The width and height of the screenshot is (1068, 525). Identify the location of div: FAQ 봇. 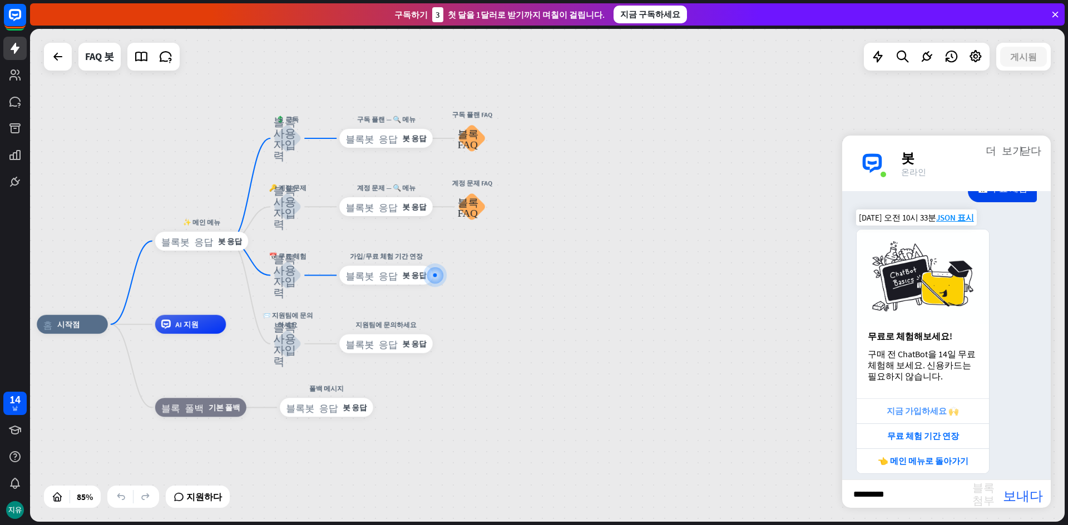
(100, 57).